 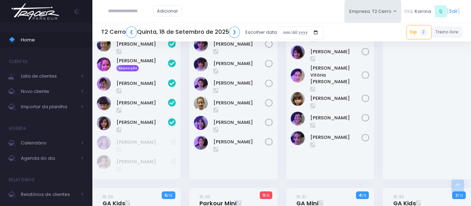 What do you see at coordinates (297, 52) in the screenshot?
I see `img: Malu Bernardes` at bounding box center [297, 52].